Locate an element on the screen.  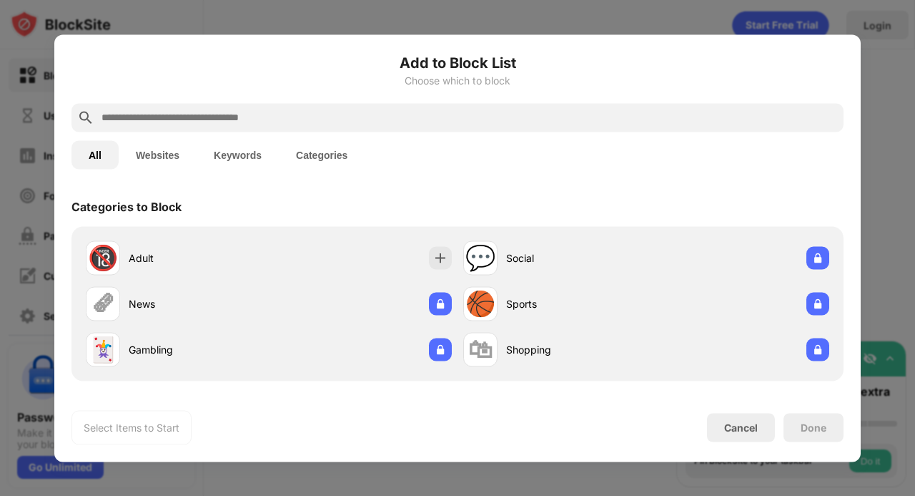
div: Categories to Block is located at coordinates (127, 206).